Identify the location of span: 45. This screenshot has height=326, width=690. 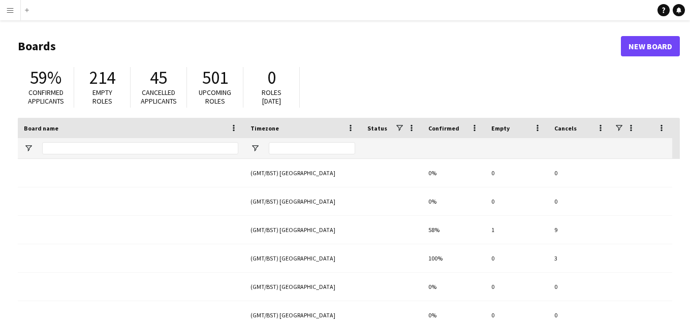
(159, 78).